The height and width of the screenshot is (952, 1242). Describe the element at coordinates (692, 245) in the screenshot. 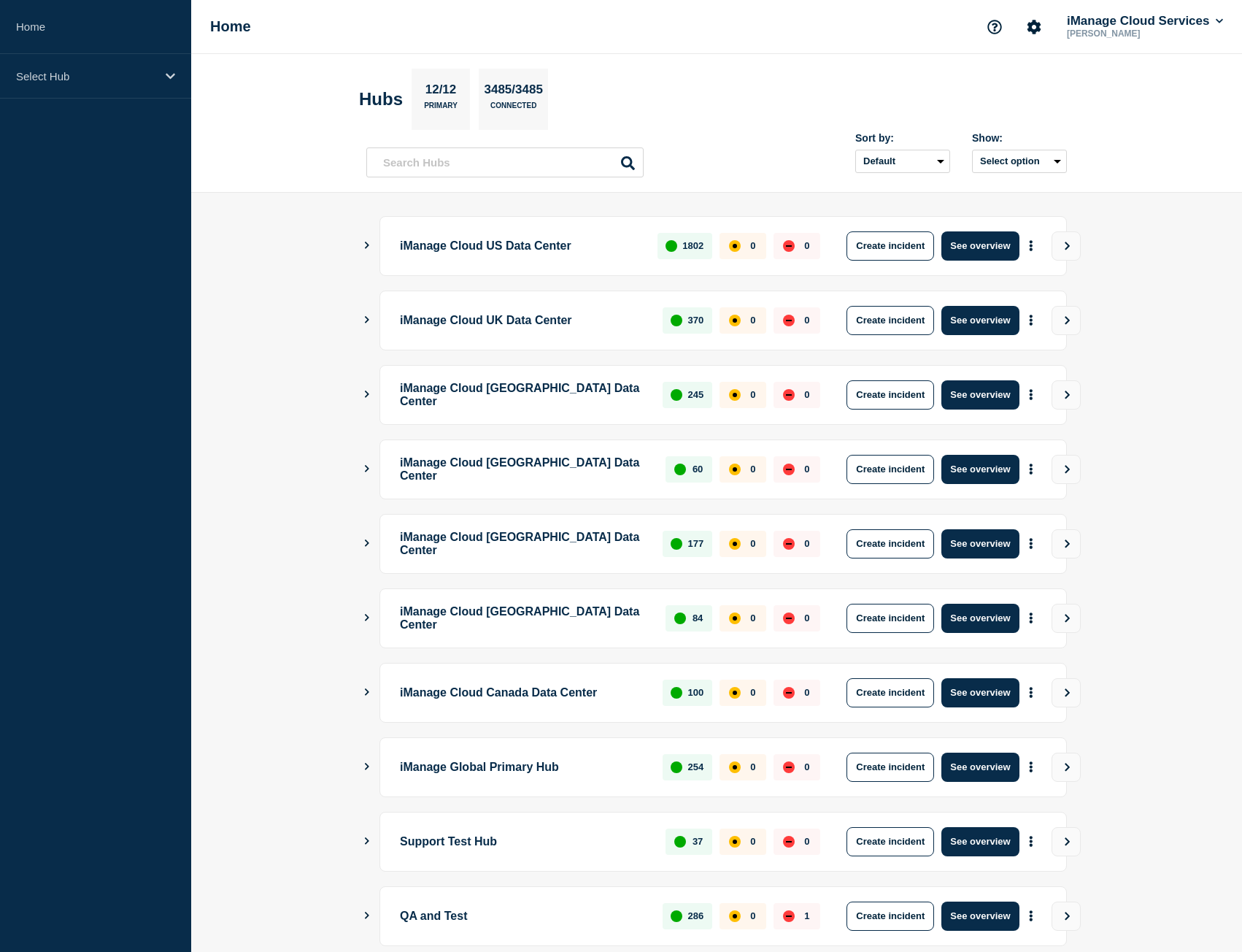

I see `p: 1802` at that location.